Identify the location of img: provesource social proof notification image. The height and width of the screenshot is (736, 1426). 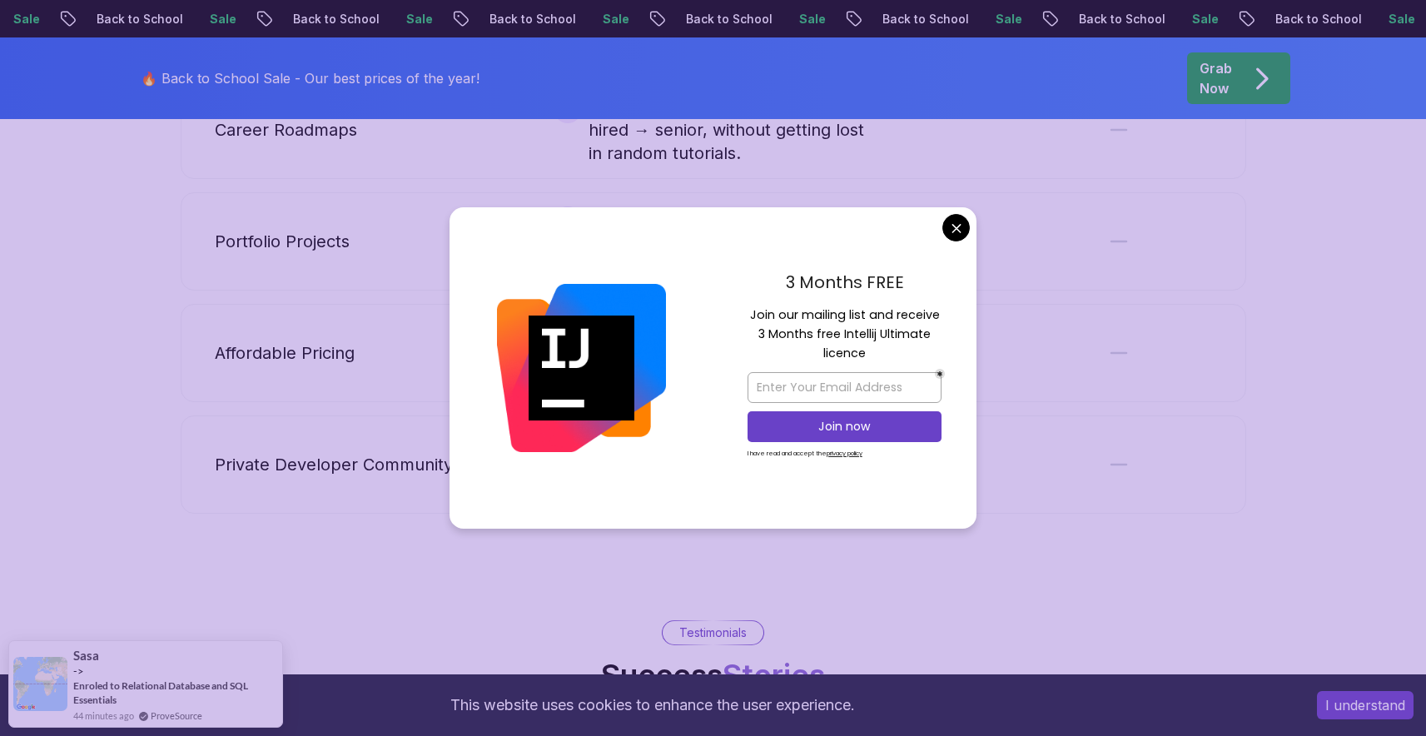
(40, 683).